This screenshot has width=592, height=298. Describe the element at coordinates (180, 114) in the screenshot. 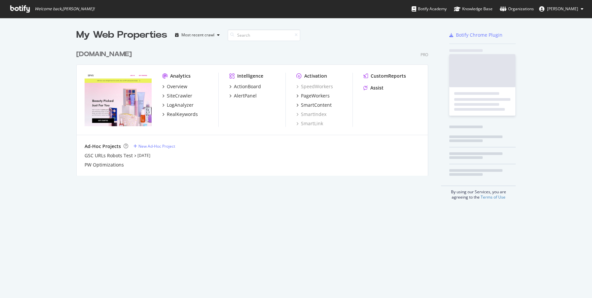

I see `a: RealKeywords` at that location.